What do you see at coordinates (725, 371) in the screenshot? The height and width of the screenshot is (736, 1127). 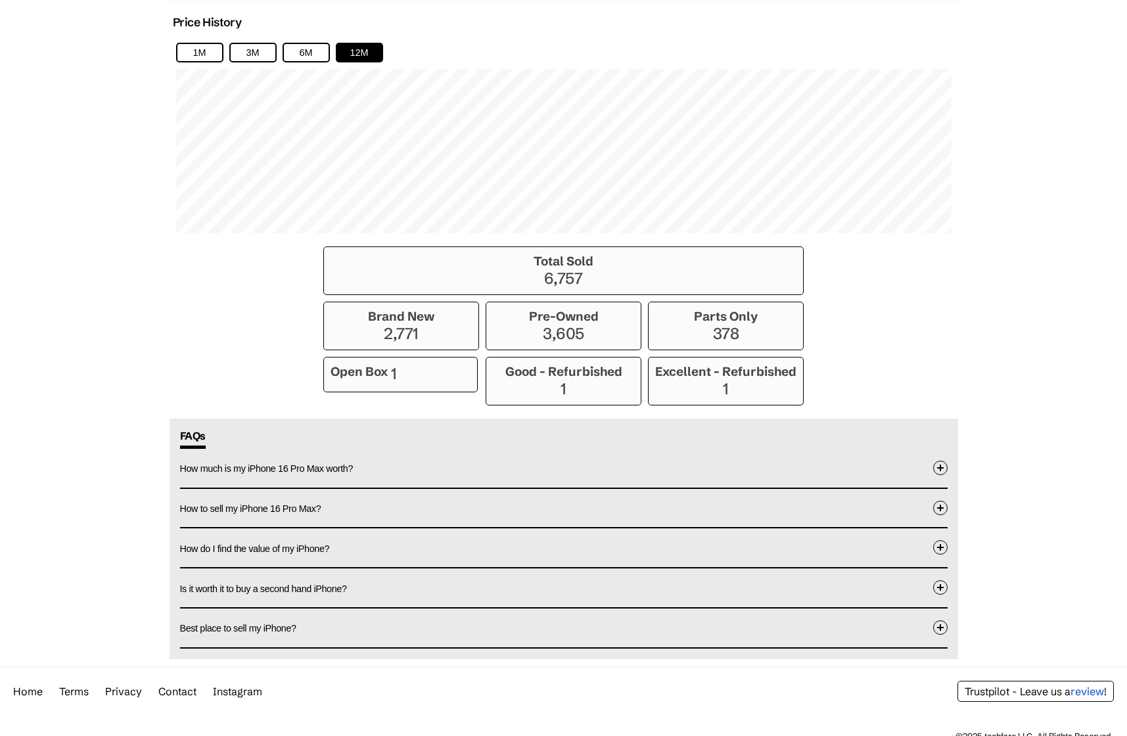 I see `h3: Excellent - Refurbished` at bounding box center [725, 371].